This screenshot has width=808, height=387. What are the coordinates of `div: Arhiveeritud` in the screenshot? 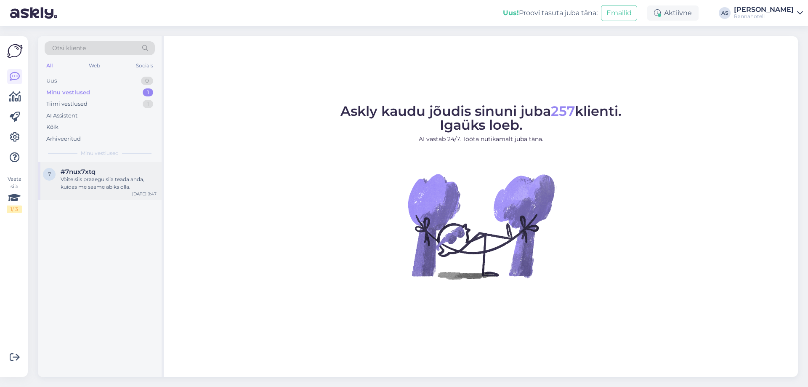 It's located at (64, 139).